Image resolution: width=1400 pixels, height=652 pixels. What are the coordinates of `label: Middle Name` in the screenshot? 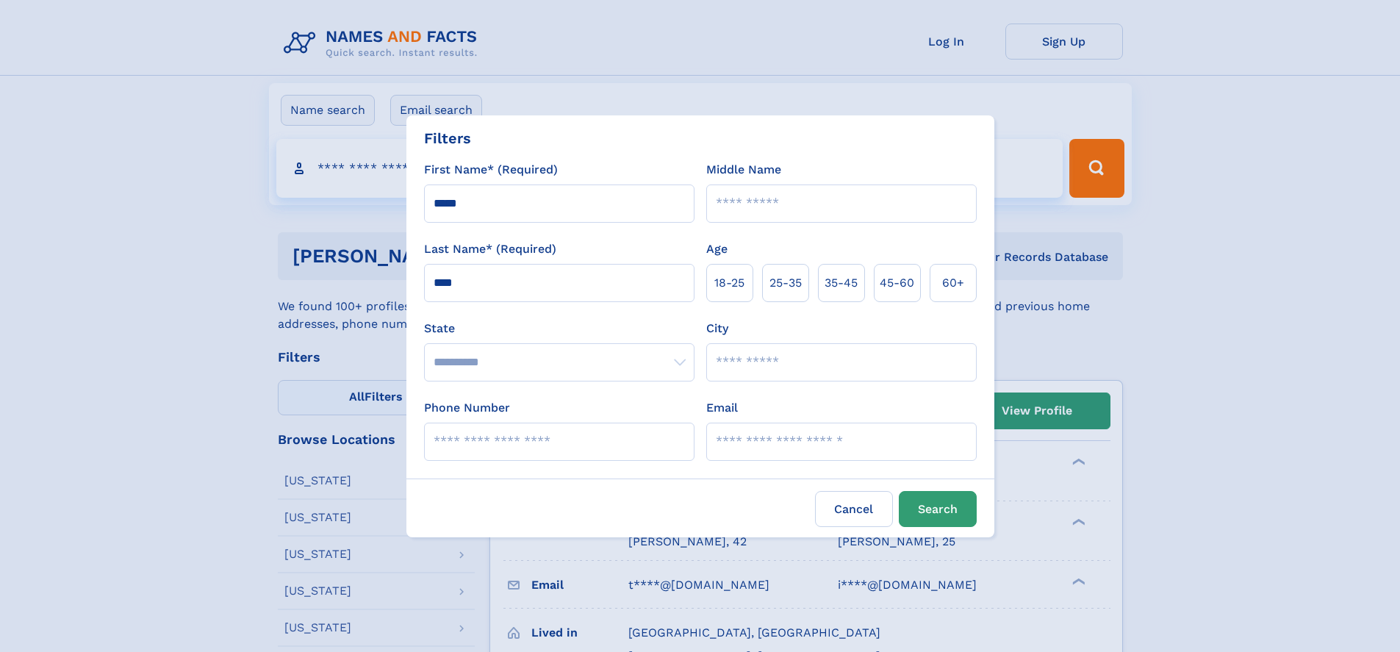 It's located at (744, 170).